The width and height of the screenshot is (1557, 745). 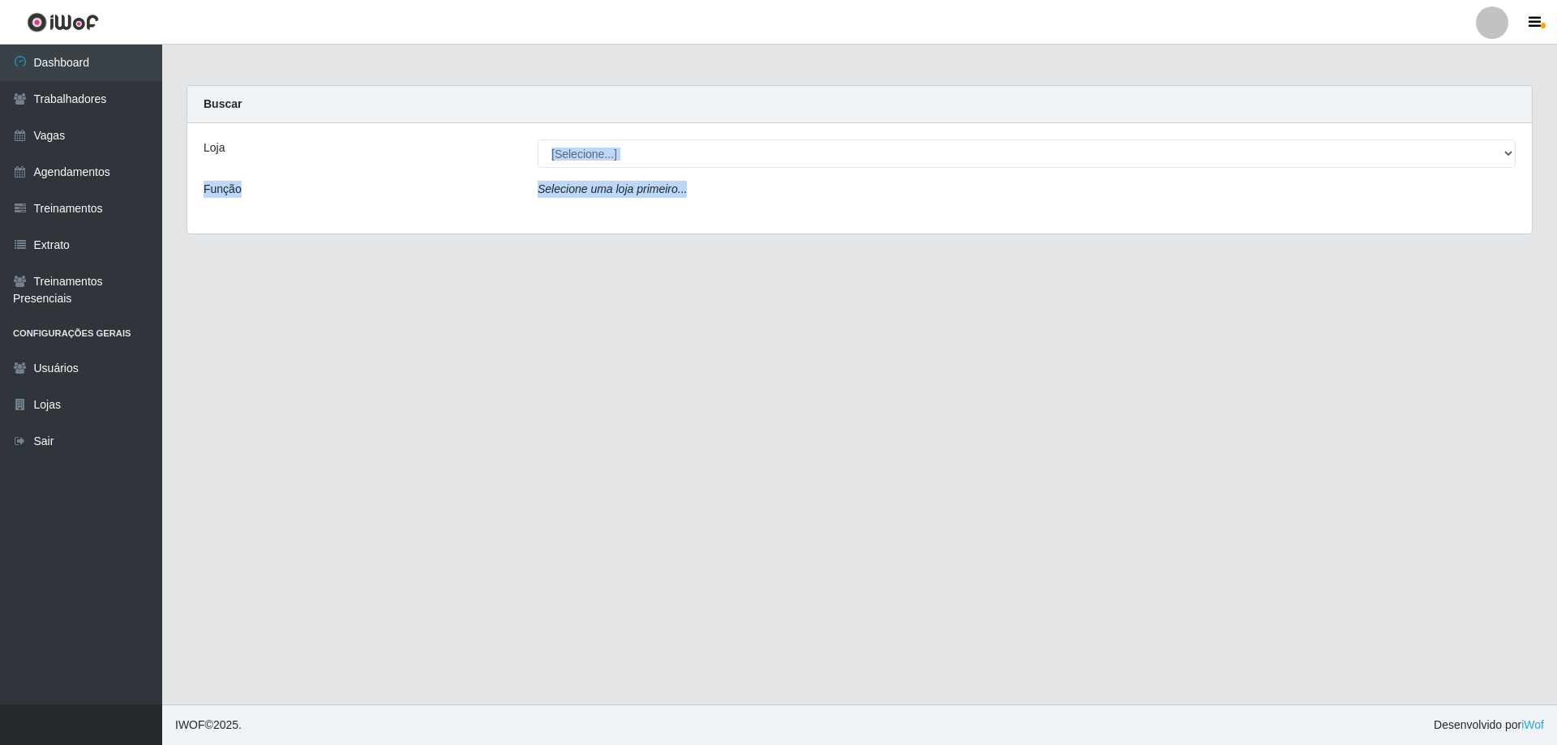 What do you see at coordinates (208, 725) in the screenshot?
I see `span: © 2025 .` at bounding box center [208, 725].